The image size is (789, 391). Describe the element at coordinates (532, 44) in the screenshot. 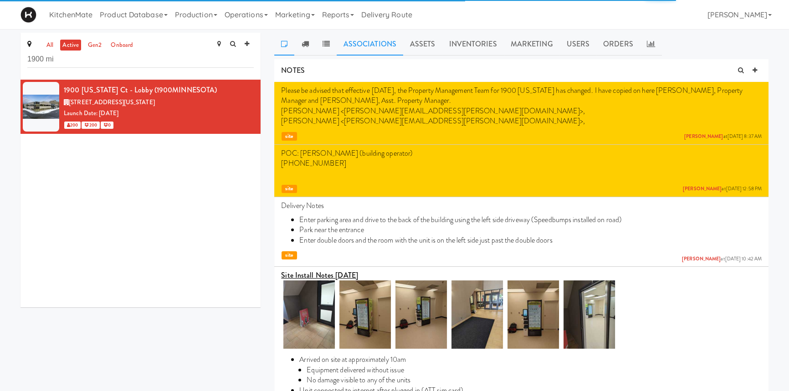

I see `a: Marketing` at that location.